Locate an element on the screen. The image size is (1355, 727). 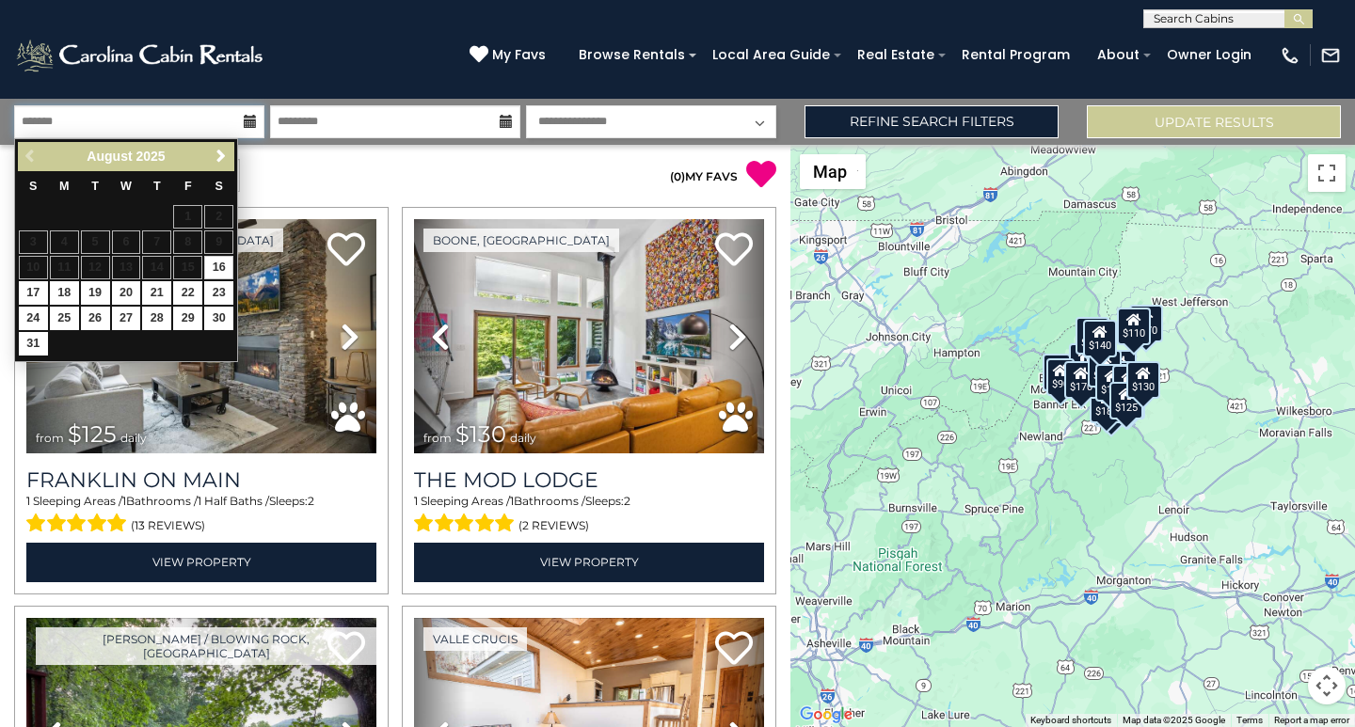
span: $130 is located at coordinates (481, 434).